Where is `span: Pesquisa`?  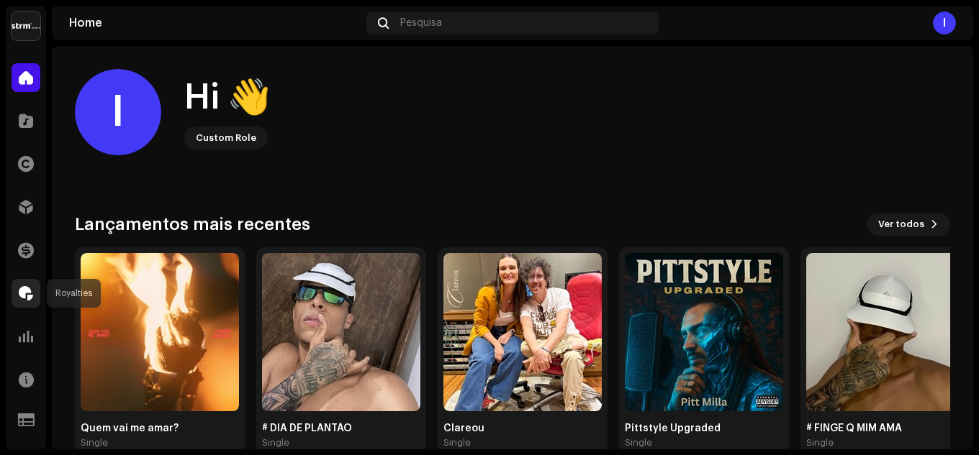 span: Pesquisa is located at coordinates (421, 23).